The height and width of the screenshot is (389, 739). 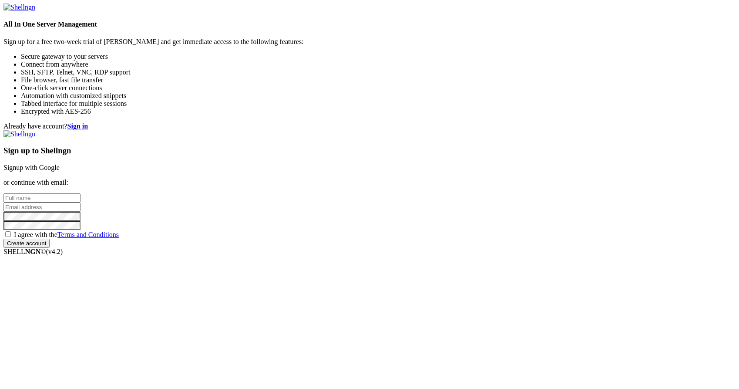 What do you see at coordinates (54, 251) in the screenshot?
I see `span: 4.2.0` at bounding box center [54, 251].